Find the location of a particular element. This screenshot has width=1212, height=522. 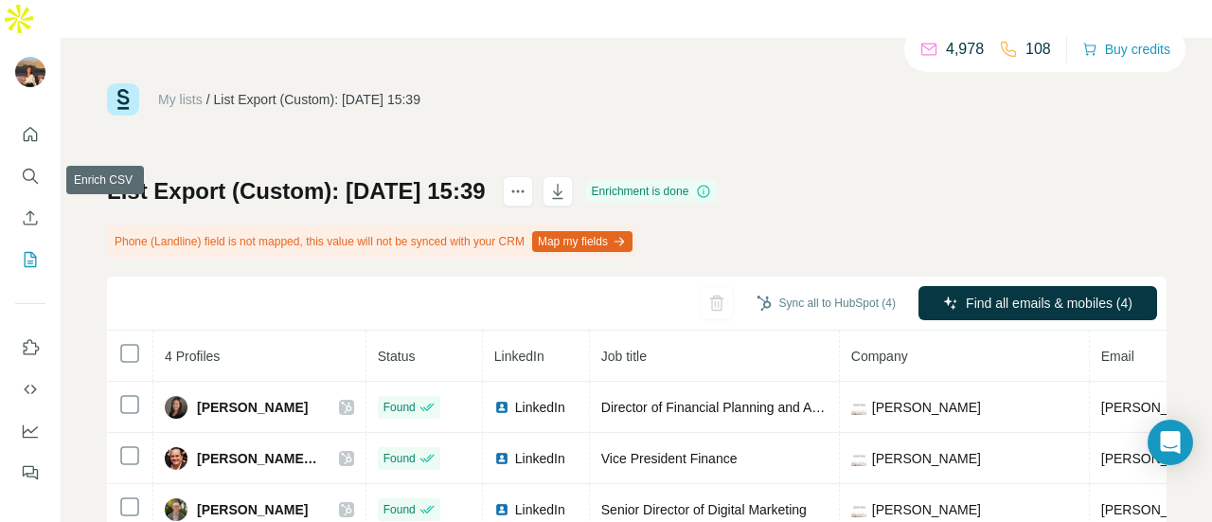

button: Use Surfe on LinkedIn is located at coordinates (30, 348).